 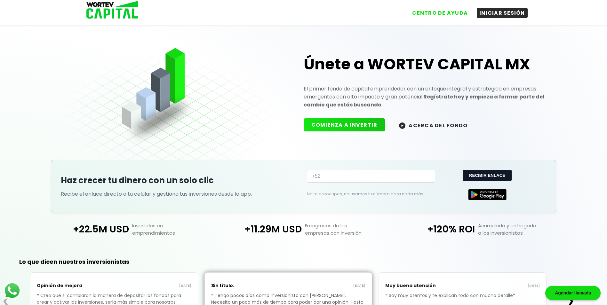 I want to click on a: INICIAR SESIÓN, so click(x=498, y=11).